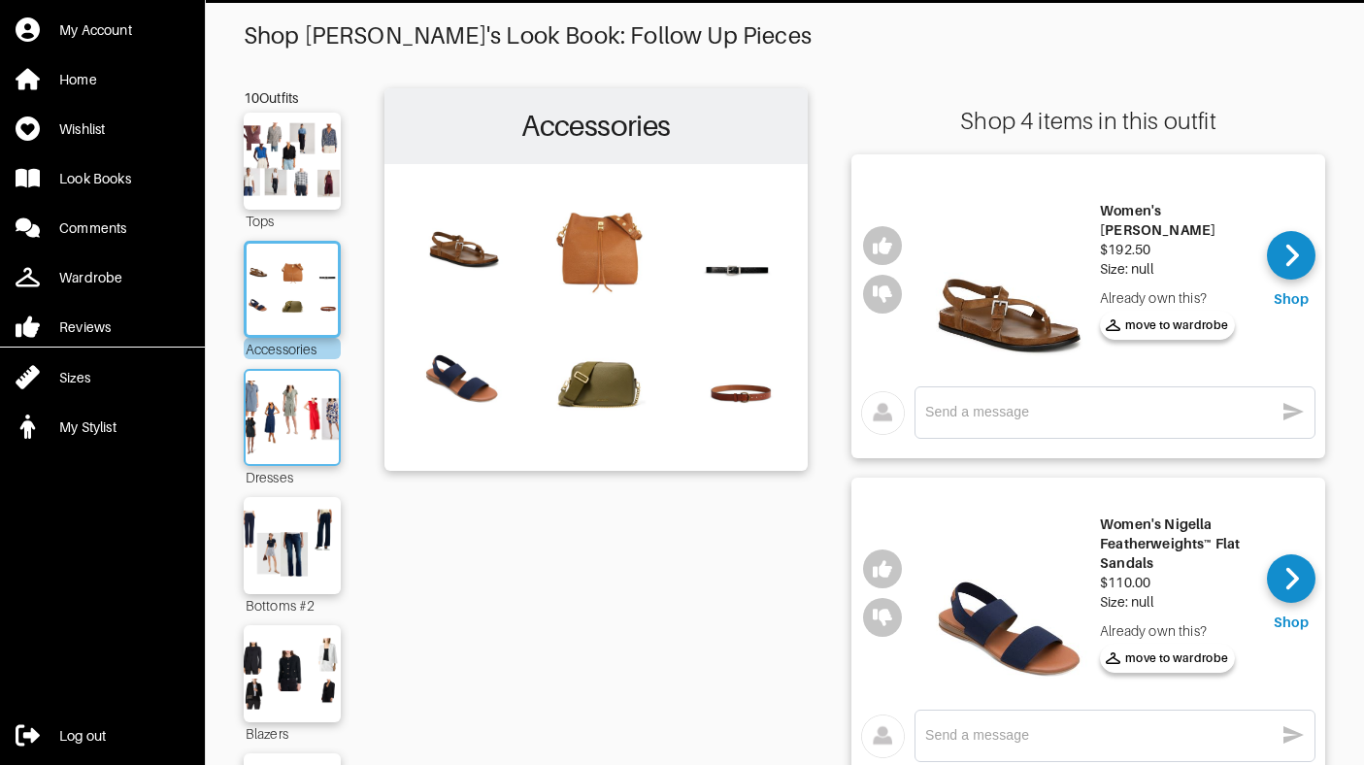 The image size is (1364, 765). Describe the element at coordinates (84, 327) in the screenshot. I see `div: Reviews` at that location.